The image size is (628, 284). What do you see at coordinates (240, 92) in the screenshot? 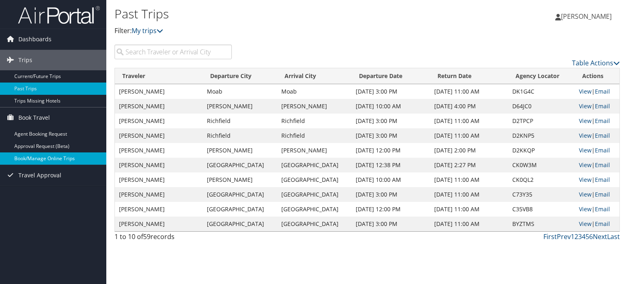
I see `td: Moab` at bounding box center [240, 92].